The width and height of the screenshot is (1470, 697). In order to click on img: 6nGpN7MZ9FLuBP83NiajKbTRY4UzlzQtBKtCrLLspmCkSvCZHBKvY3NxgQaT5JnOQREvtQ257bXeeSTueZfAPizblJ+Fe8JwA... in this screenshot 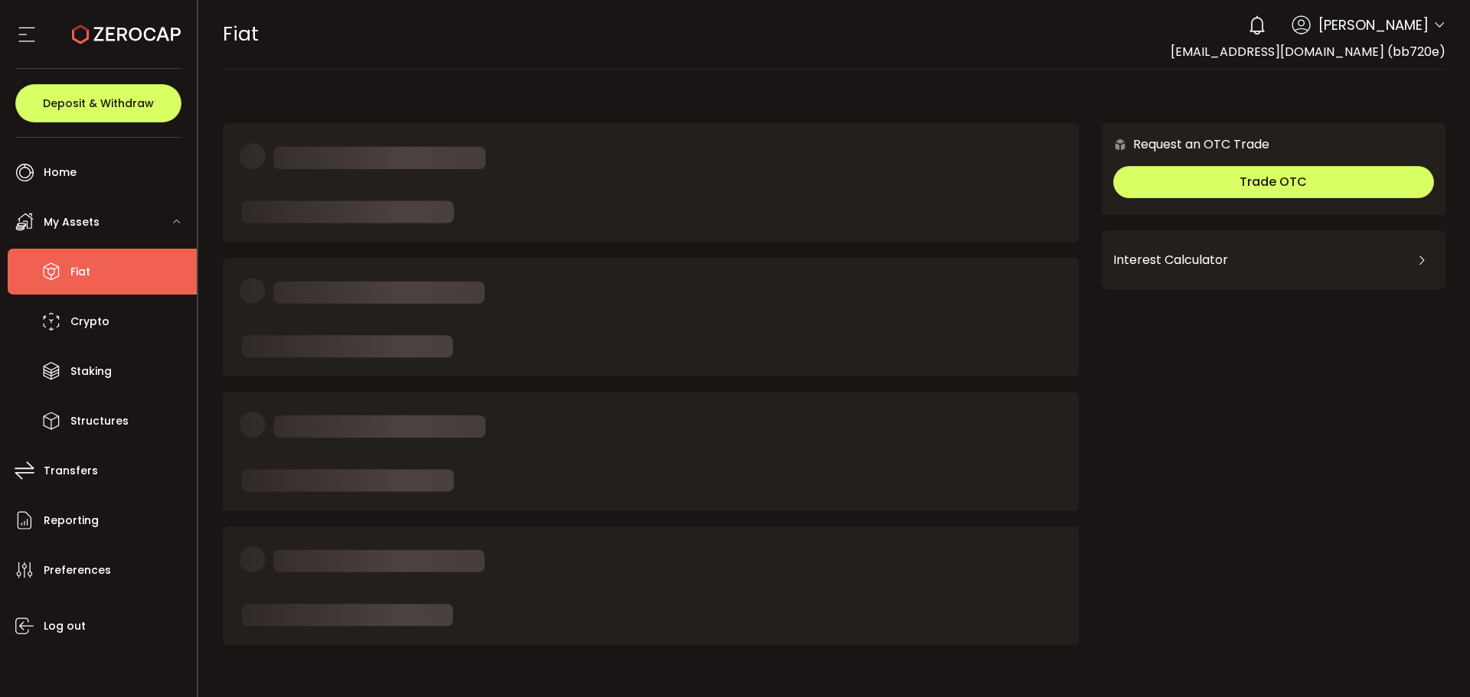, I will do `click(1120, 145)`.